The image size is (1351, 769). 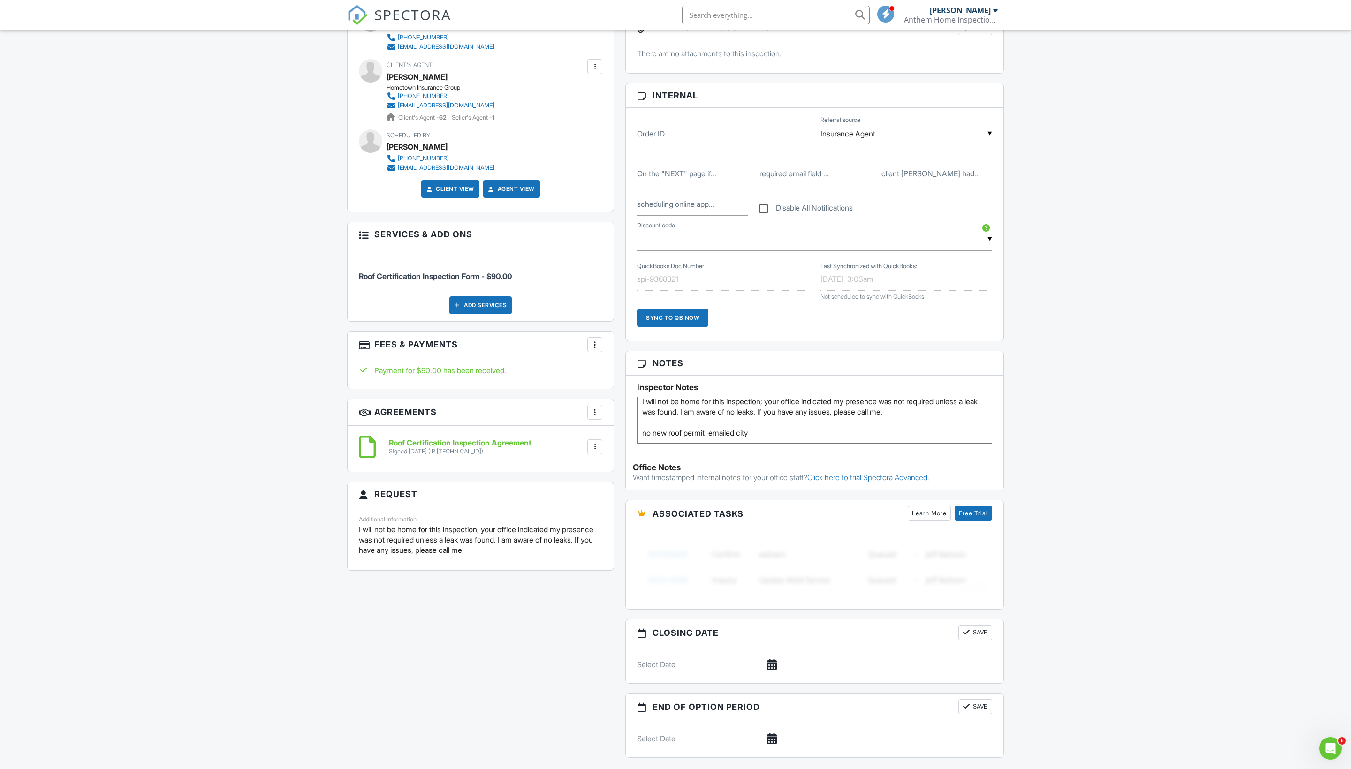 I want to click on a: Free Trial, so click(x=974, y=514).